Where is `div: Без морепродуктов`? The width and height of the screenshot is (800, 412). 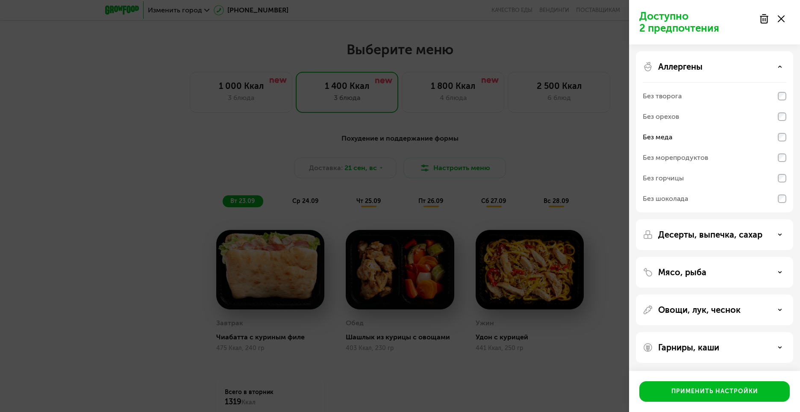 div: Без морепродуктов is located at coordinates (675, 158).